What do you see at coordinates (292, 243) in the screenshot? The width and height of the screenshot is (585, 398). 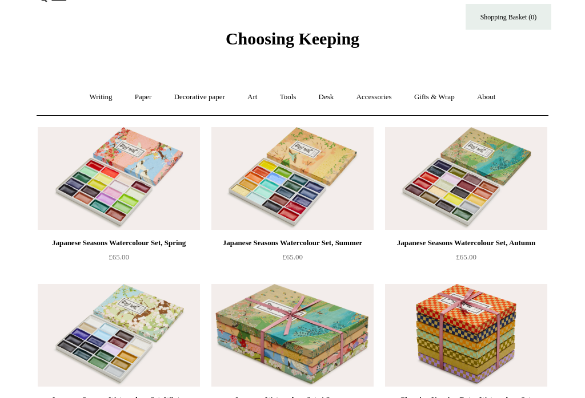 I see `div: Japanese Seasons Watercolour Set, Summer` at bounding box center [292, 243].